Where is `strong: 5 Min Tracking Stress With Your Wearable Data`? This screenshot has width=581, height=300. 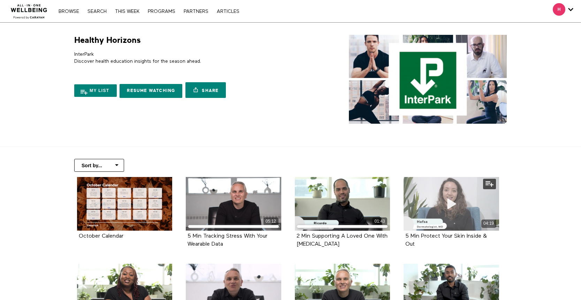
strong: 5 Min Tracking Stress With Your Wearable Data is located at coordinates (227, 240).